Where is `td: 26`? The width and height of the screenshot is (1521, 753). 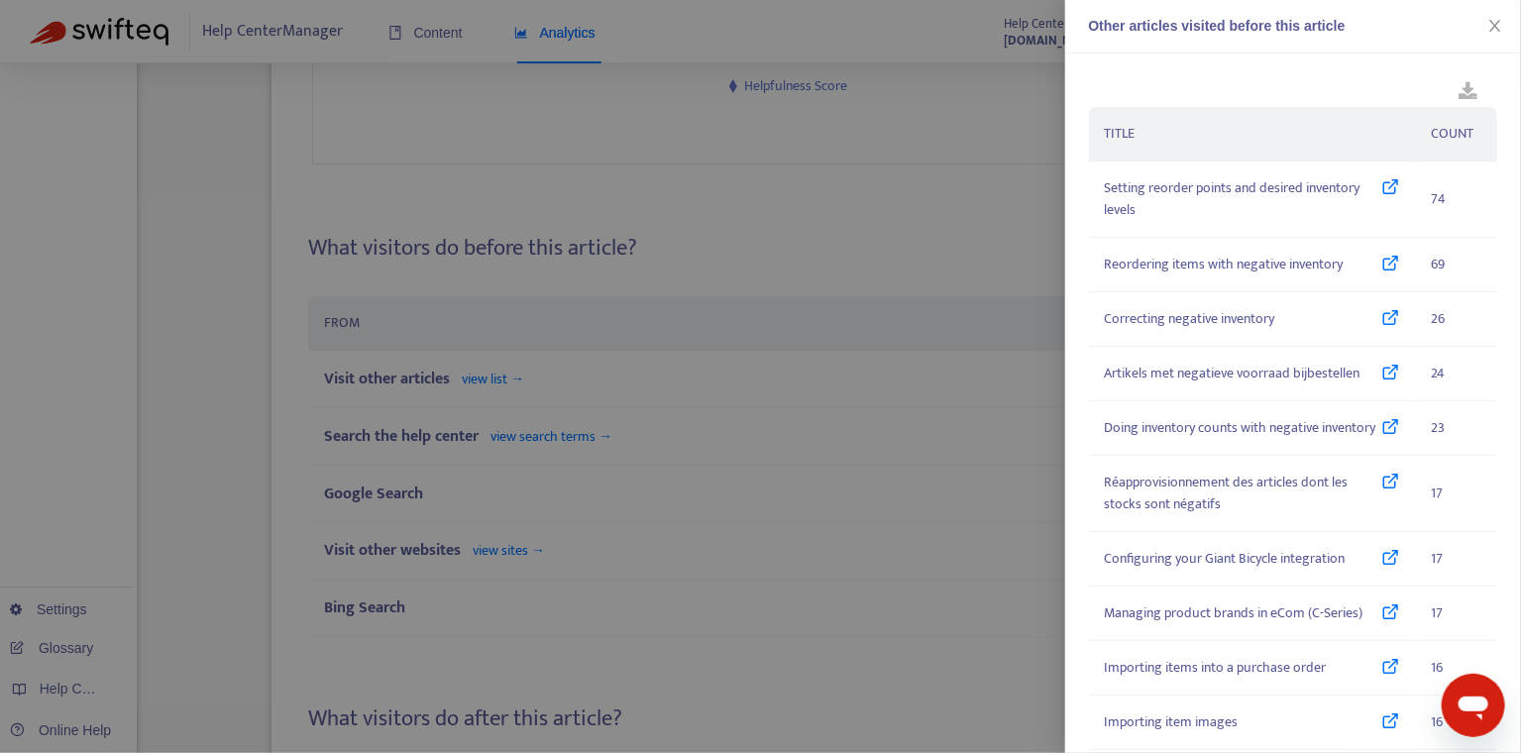 td: 26 is located at coordinates (1456, 319).